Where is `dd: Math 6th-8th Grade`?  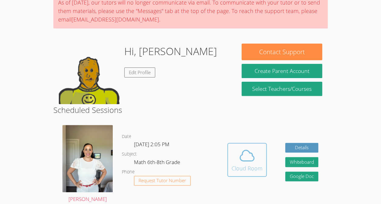
dd: Math 6th-8th Grade is located at coordinates (158, 163).